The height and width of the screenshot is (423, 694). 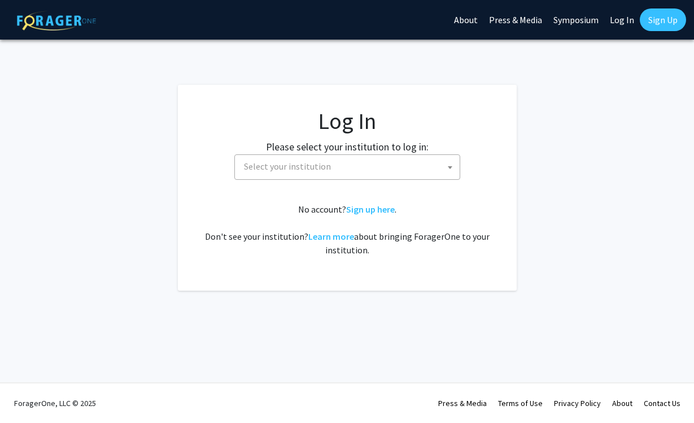 I want to click on h1: Log In, so click(x=347, y=121).